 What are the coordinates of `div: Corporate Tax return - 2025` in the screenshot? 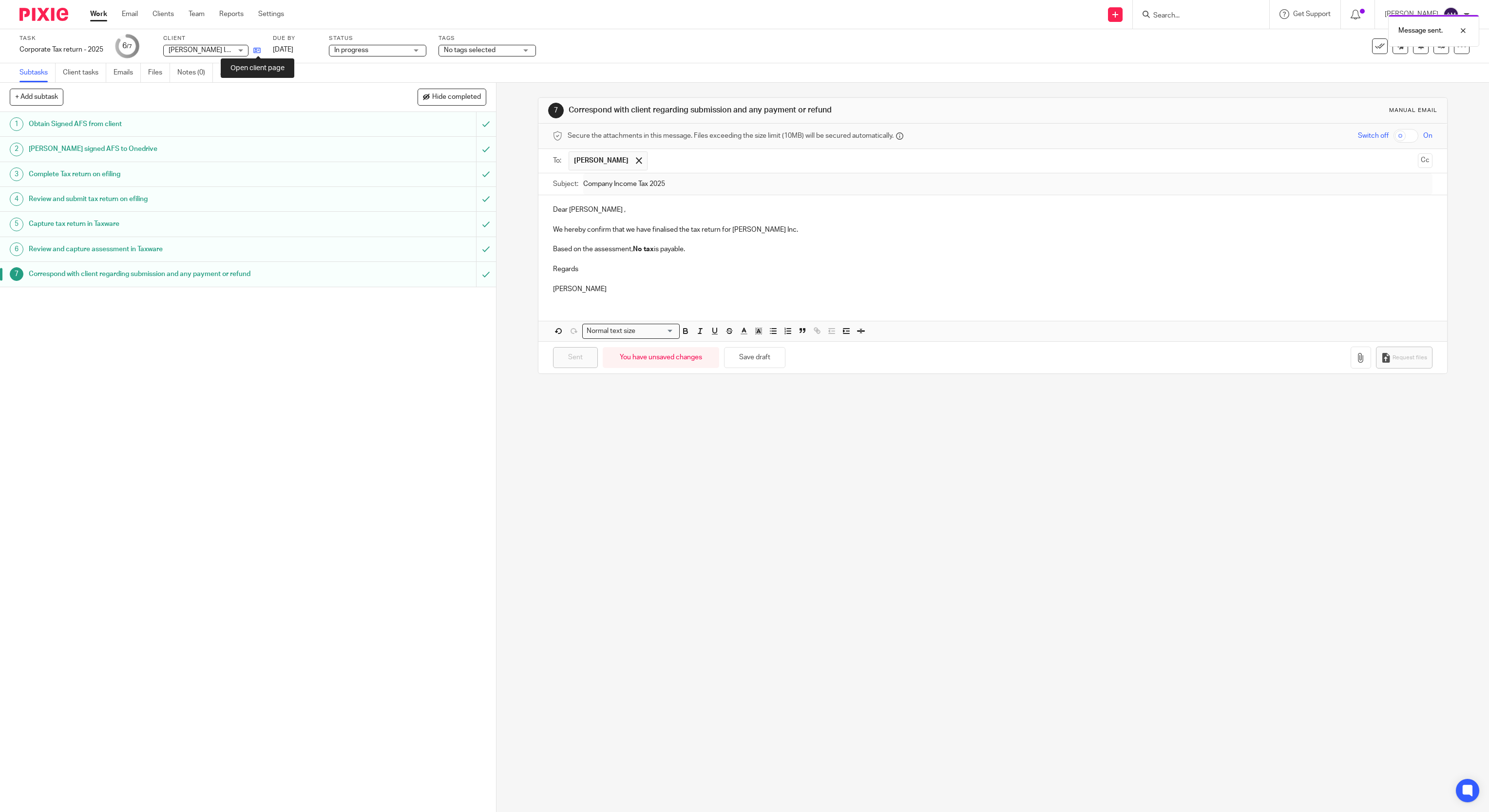 It's located at (61, 49).